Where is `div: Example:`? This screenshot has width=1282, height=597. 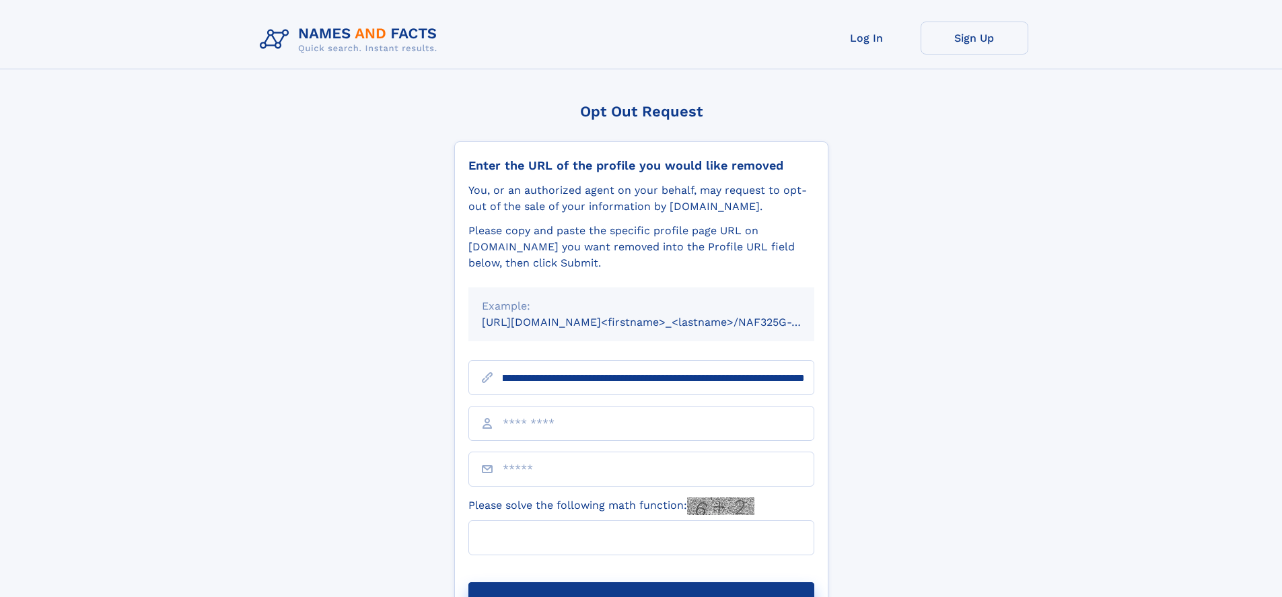
div: Example: is located at coordinates (641, 306).